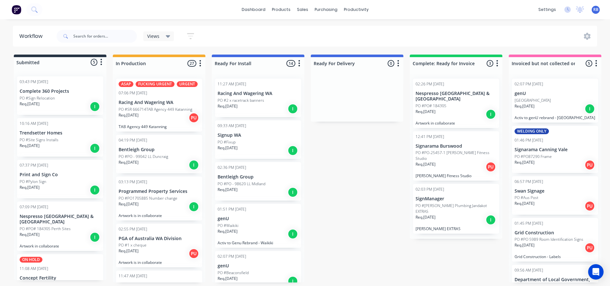  What do you see at coordinates (253, 10) in the screenshot?
I see `a: dashboard` at bounding box center [253, 10].